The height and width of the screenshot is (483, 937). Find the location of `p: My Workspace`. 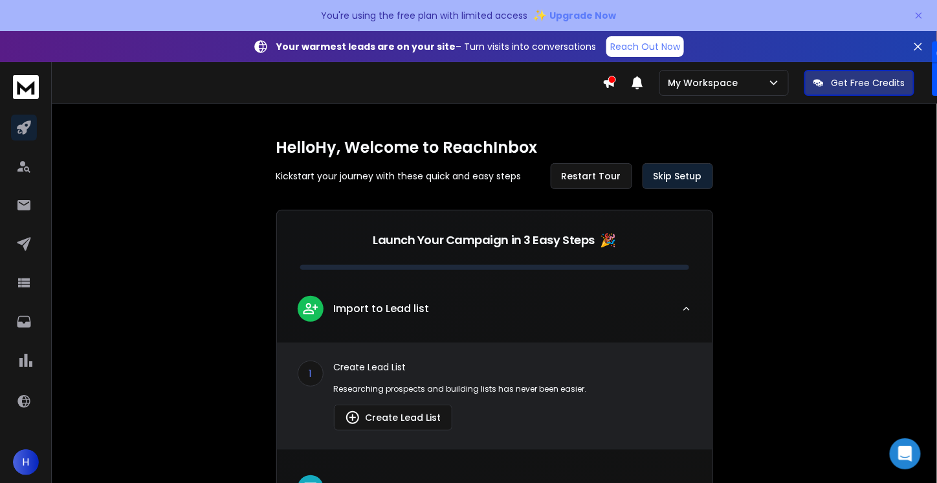

p: My Workspace is located at coordinates (705, 83).